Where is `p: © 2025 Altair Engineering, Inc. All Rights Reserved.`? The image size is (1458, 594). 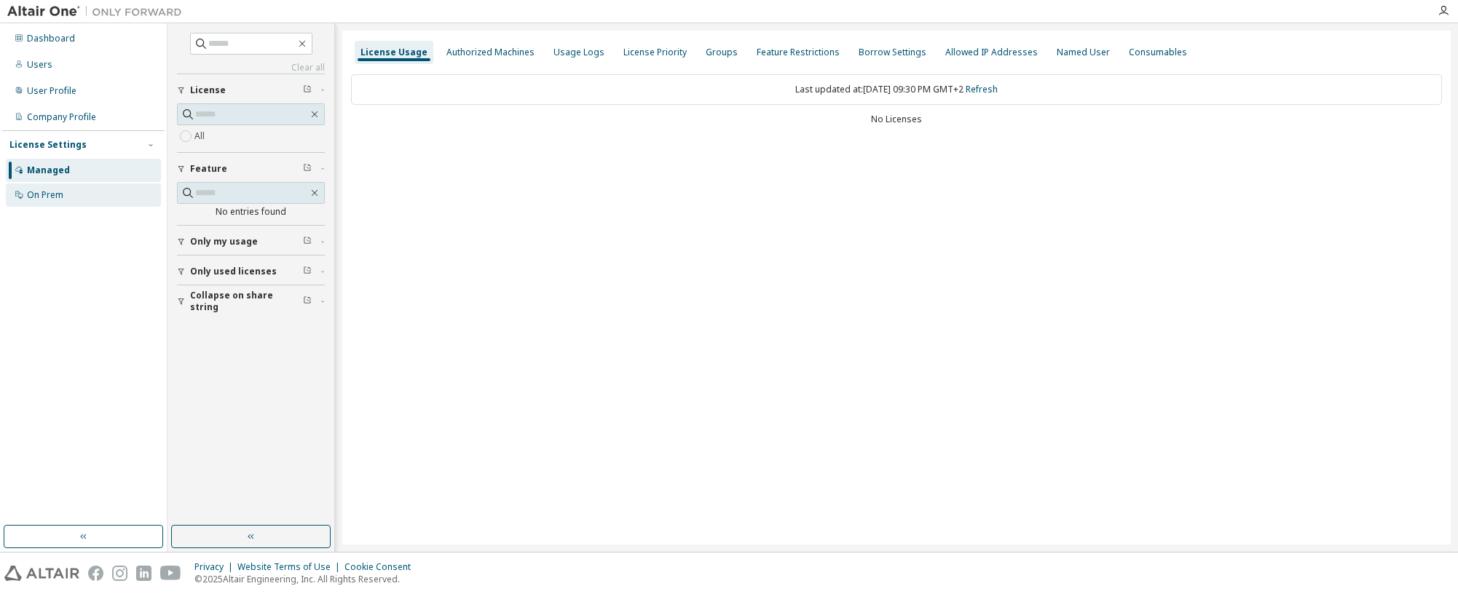
p: © 2025 Altair Engineering, Inc. All Rights Reserved. is located at coordinates (307, 579).